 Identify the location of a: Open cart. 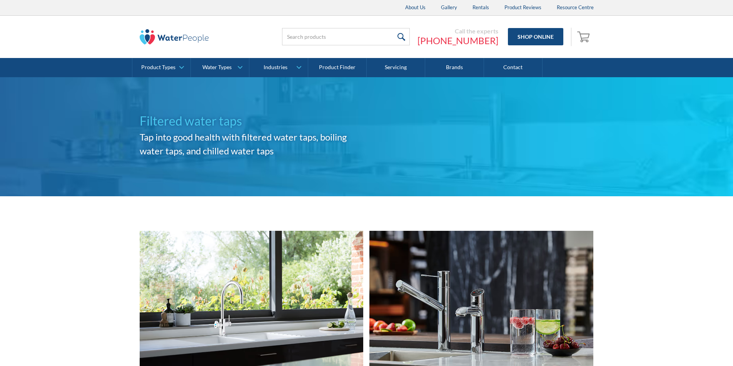
(584, 37).